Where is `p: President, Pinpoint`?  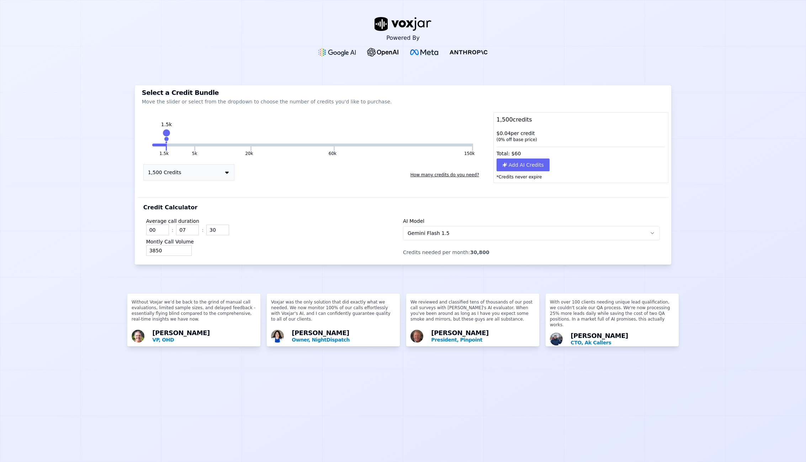
p: President, Pinpoint is located at coordinates (483, 340).